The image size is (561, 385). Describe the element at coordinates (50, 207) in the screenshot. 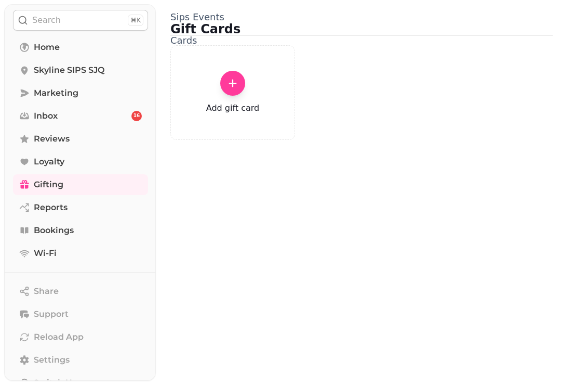

I see `span: Reports` at that location.